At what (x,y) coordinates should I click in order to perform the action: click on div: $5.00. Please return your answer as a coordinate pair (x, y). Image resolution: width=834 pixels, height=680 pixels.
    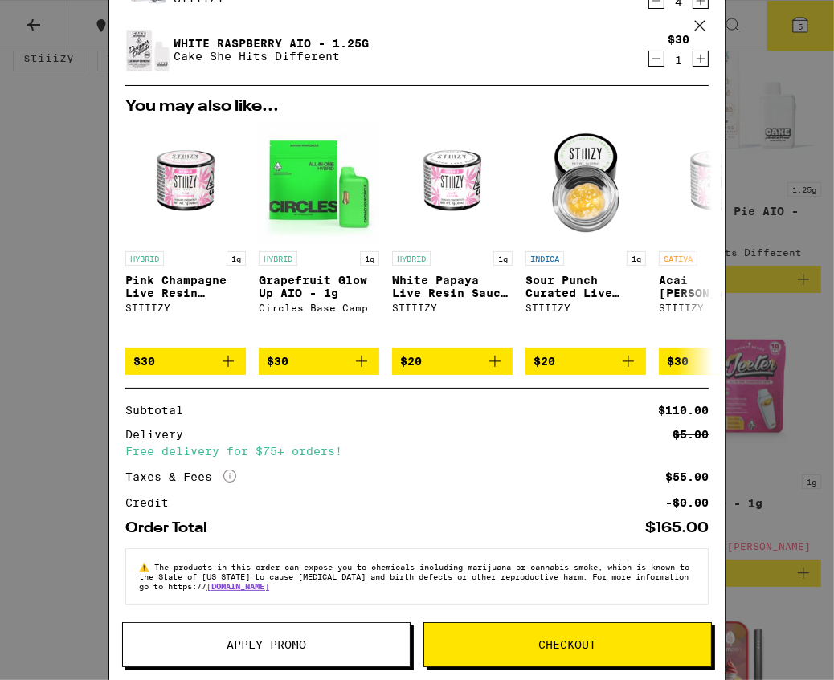
    Looking at the image, I should click on (690, 434).